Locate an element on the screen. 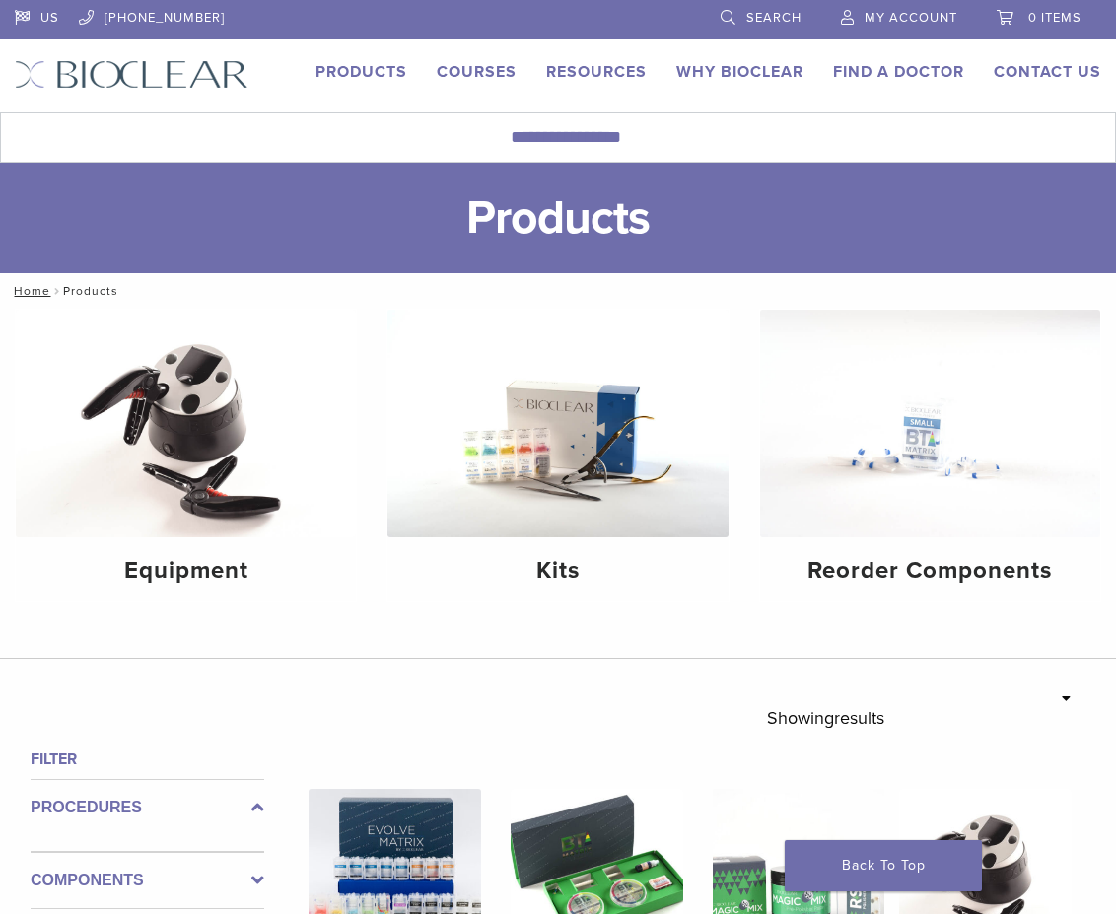 The image size is (1116, 914). h4: Reorder Components is located at coordinates (930, 571).